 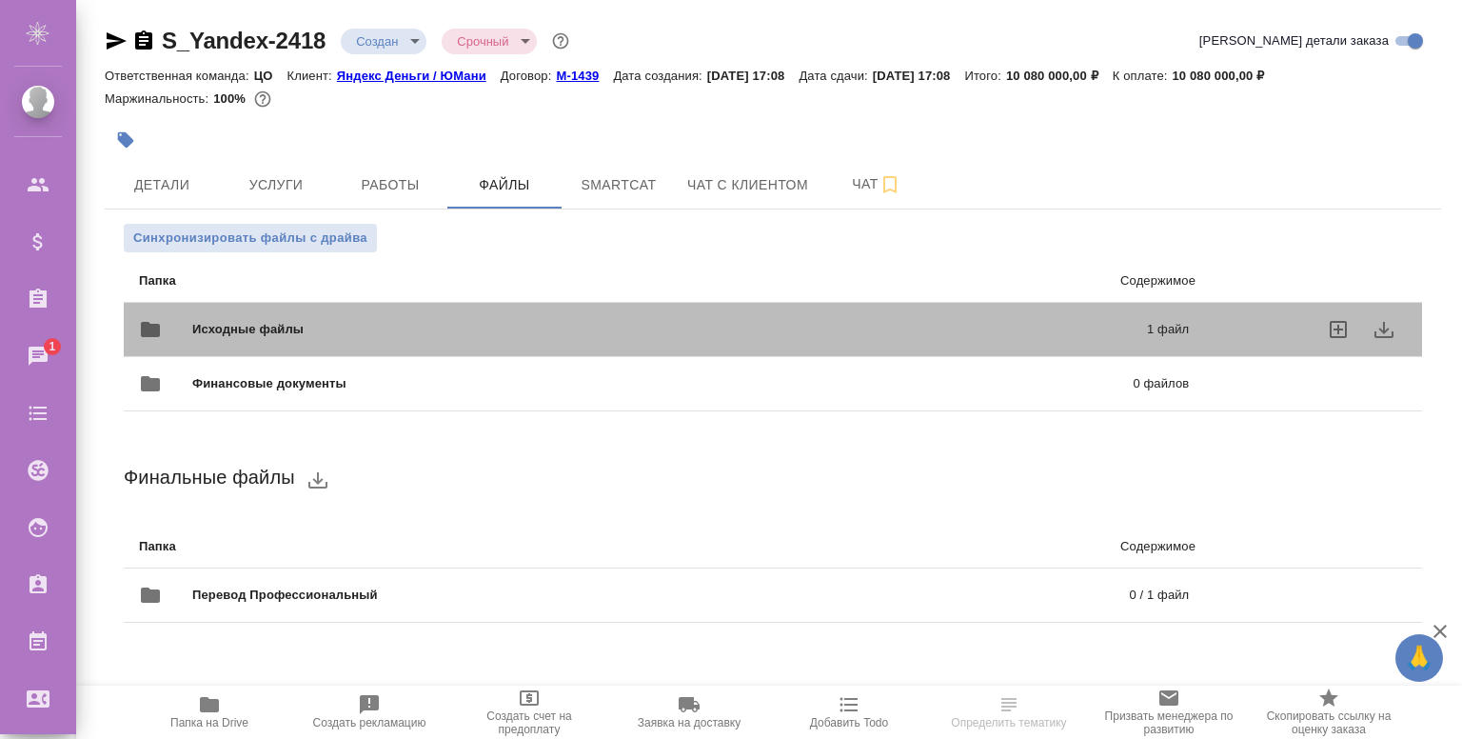 What do you see at coordinates (1169, 722) in the screenshot?
I see `span: Призвать менеджера по развитию` at bounding box center [1169, 722].